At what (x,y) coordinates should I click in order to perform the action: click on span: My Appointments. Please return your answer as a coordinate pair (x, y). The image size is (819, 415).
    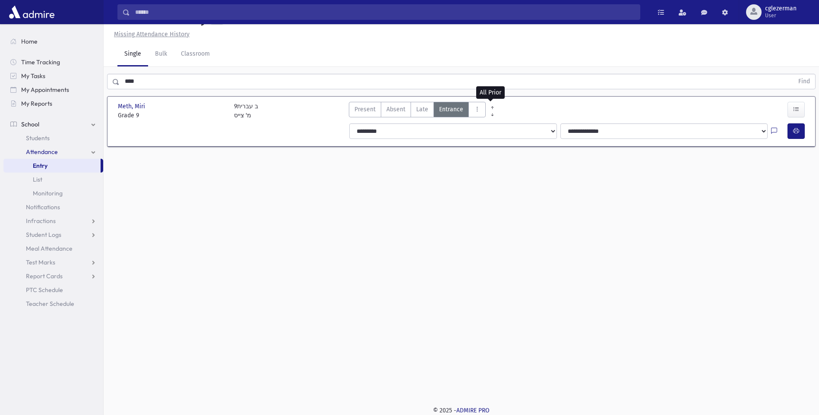
    Looking at the image, I should click on (45, 90).